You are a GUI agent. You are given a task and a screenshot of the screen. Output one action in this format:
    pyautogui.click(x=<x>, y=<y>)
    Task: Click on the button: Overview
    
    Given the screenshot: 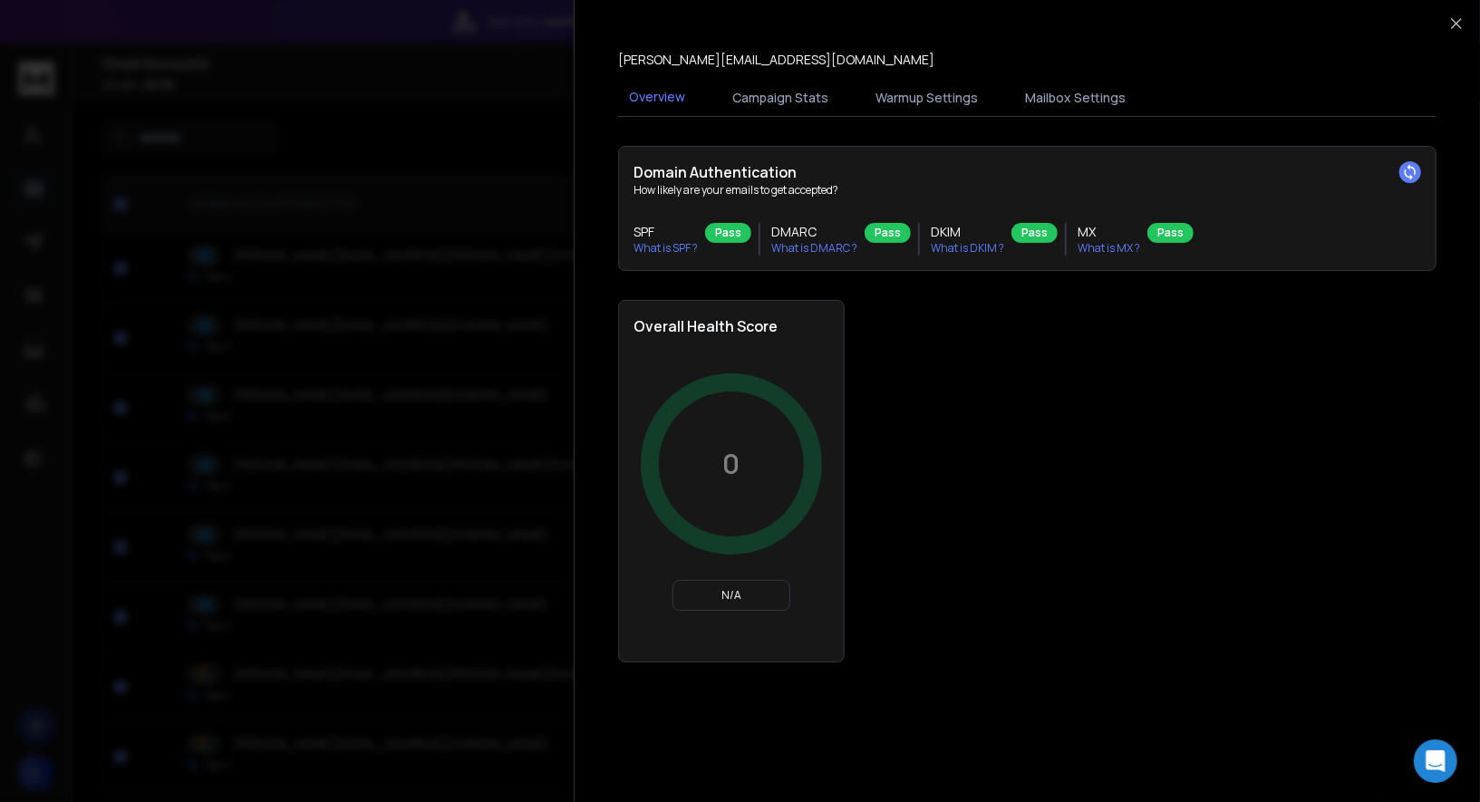 What is the action you would take?
    pyautogui.click(x=657, y=98)
    